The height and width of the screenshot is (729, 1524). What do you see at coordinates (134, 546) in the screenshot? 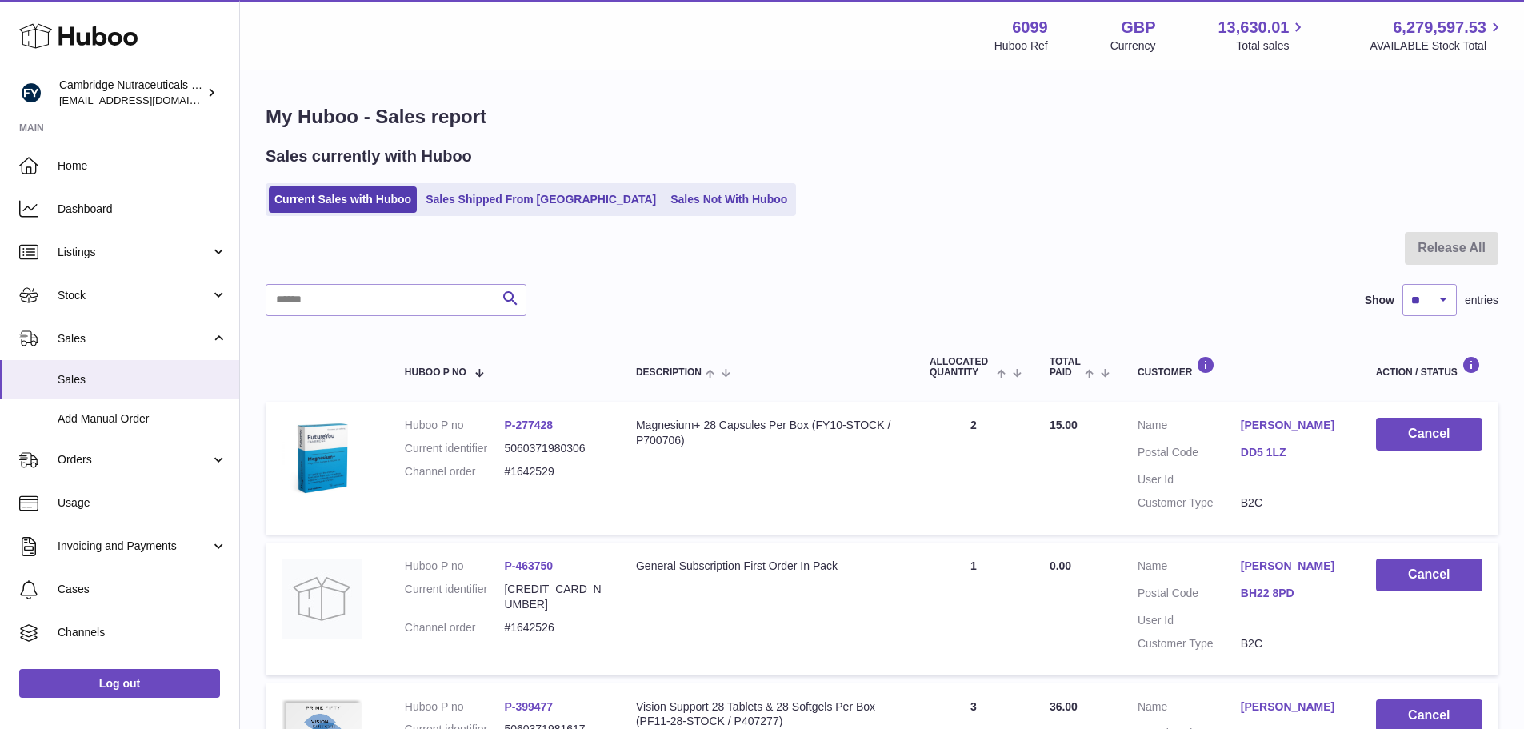
I see `span: Invoicing and Payments` at bounding box center [134, 546].